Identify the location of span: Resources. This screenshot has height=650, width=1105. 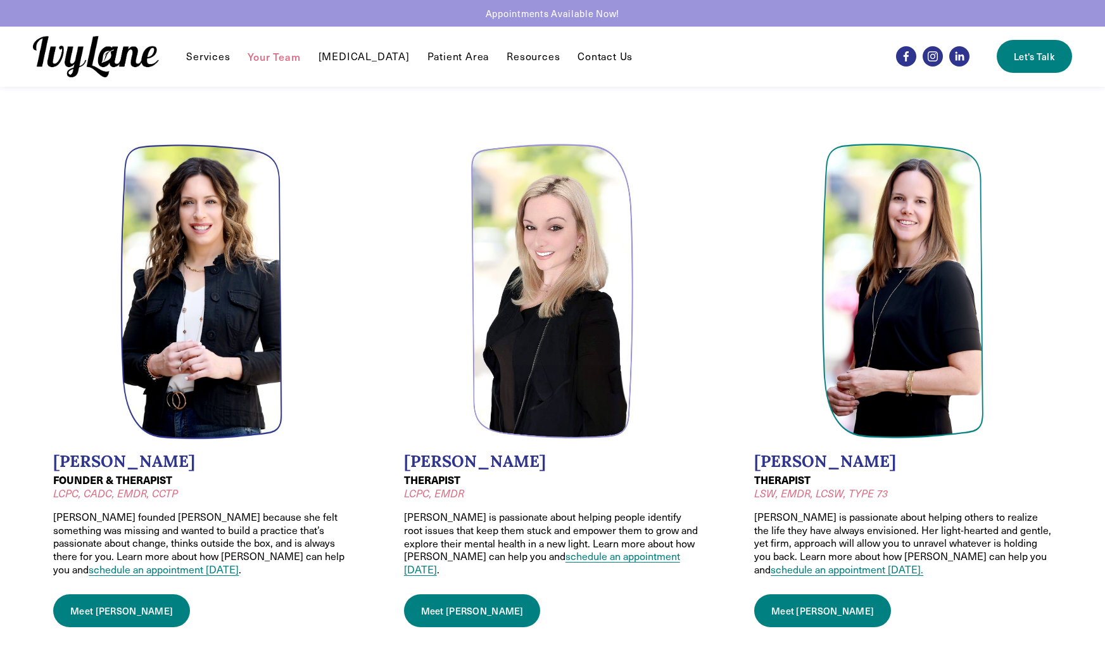
(533, 56).